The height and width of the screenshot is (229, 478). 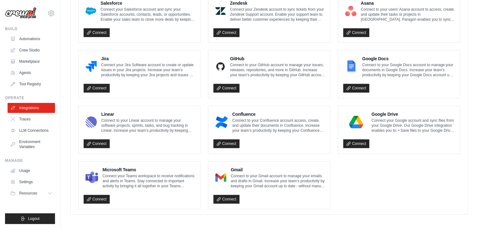 What do you see at coordinates (413, 114) in the screenshot?
I see `h4: Google Drive` at bounding box center [413, 114].